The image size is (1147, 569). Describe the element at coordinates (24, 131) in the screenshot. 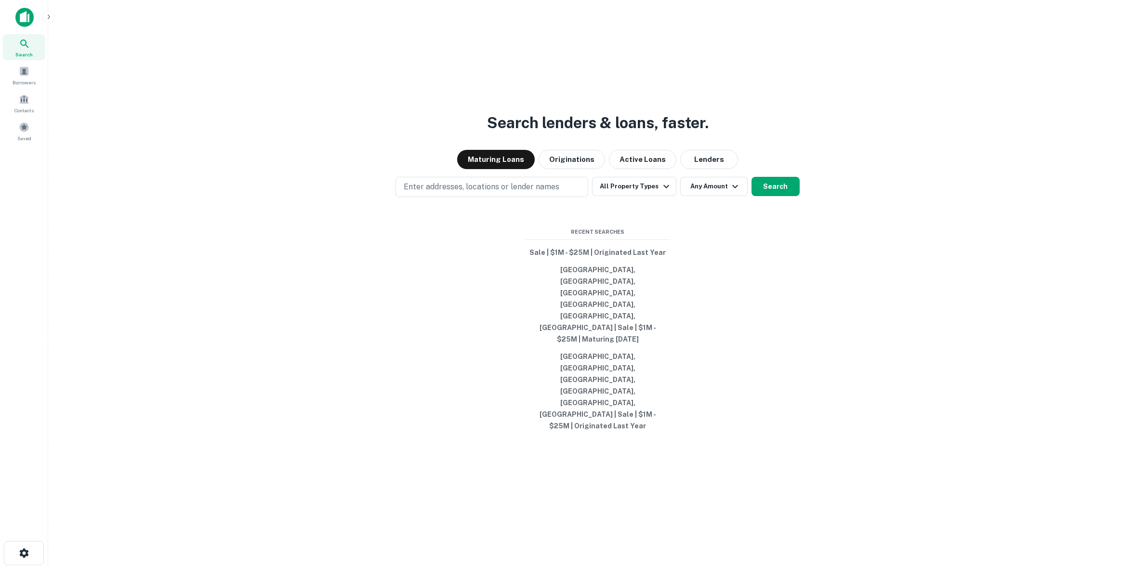

I see `a: Saved` at that location.